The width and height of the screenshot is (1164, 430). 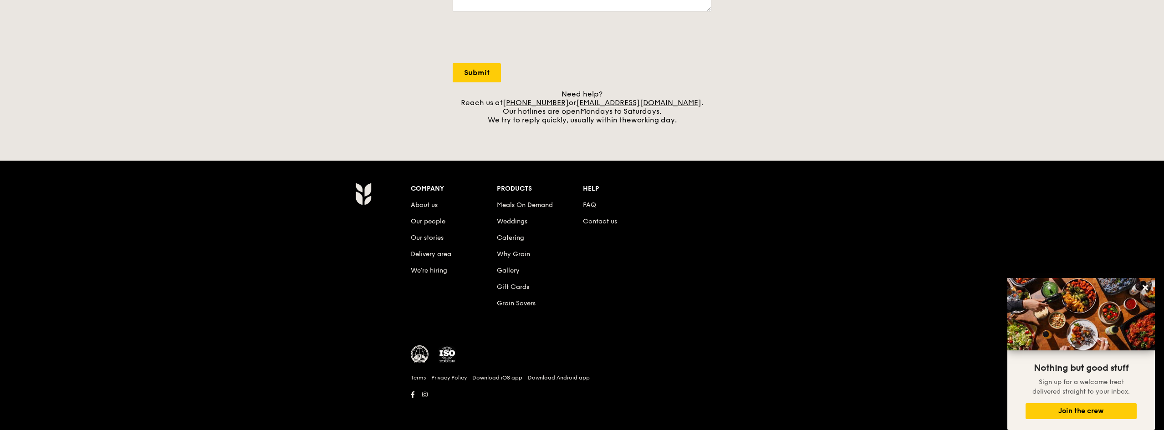 What do you see at coordinates (621, 111) in the screenshot?
I see `span: Mondays to Saturdays.` at bounding box center [621, 111].